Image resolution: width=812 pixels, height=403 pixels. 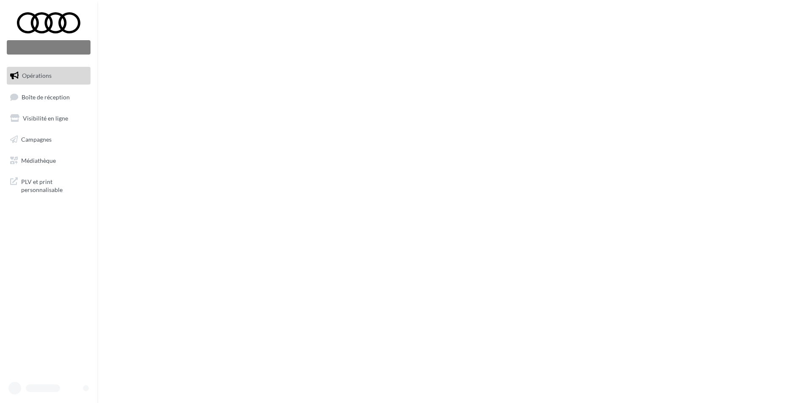 I want to click on a: Campagnes, so click(x=49, y=140).